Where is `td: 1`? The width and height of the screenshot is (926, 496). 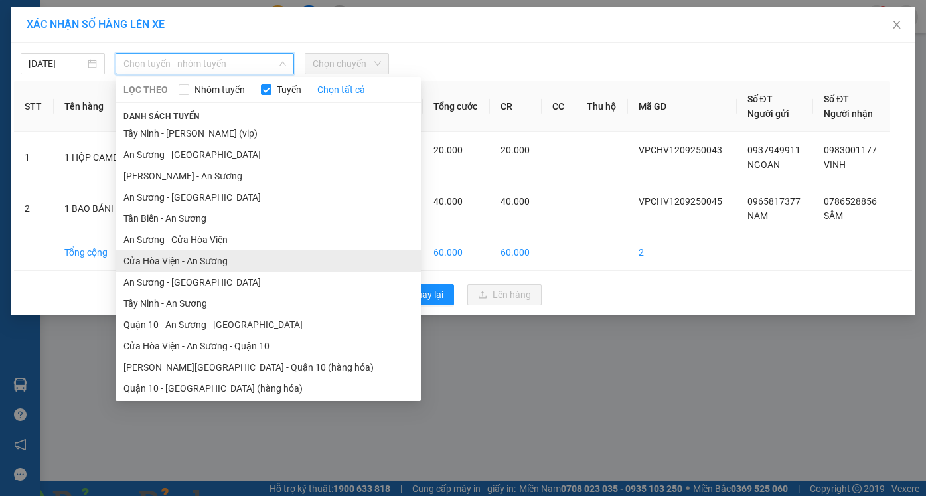 td: 1 is located at coordinates (34, 157).